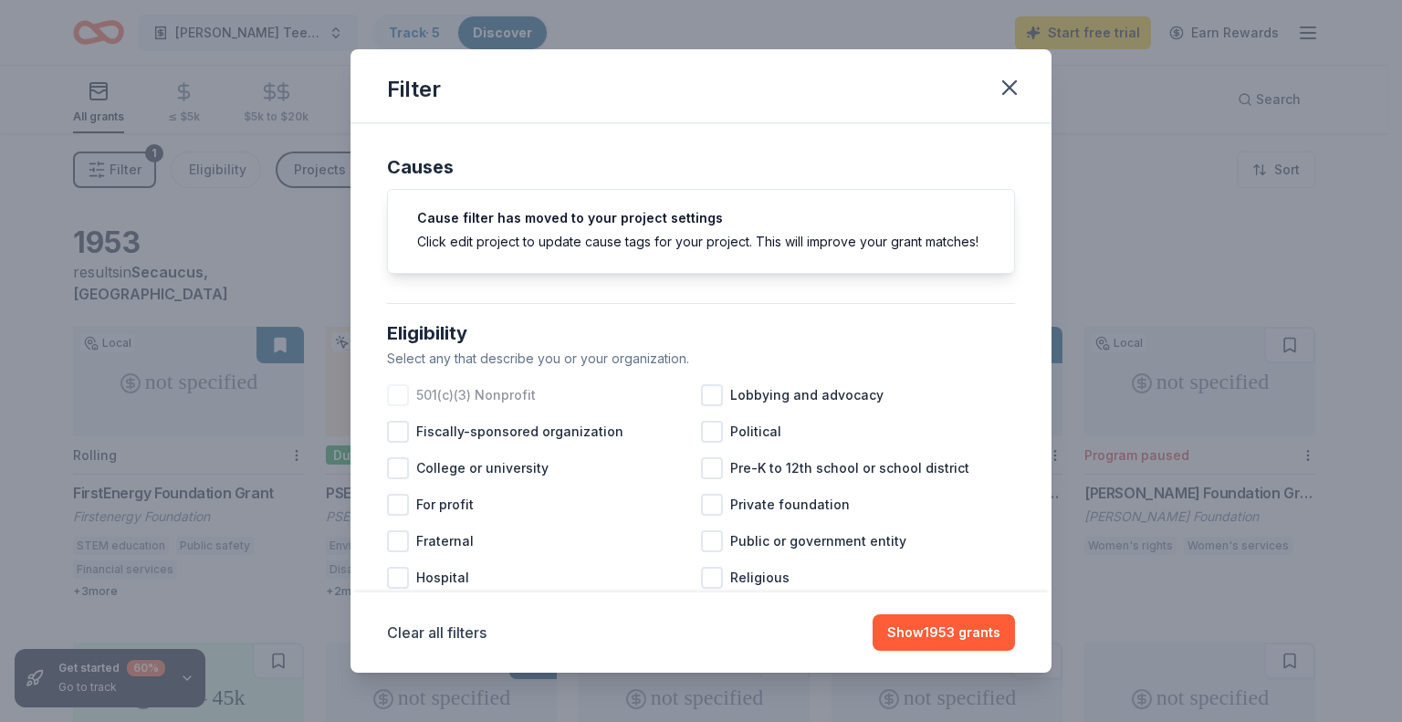 The height and width of the screenshot is (722, 1402). I want to click on div: Causes, so click(701, 167).